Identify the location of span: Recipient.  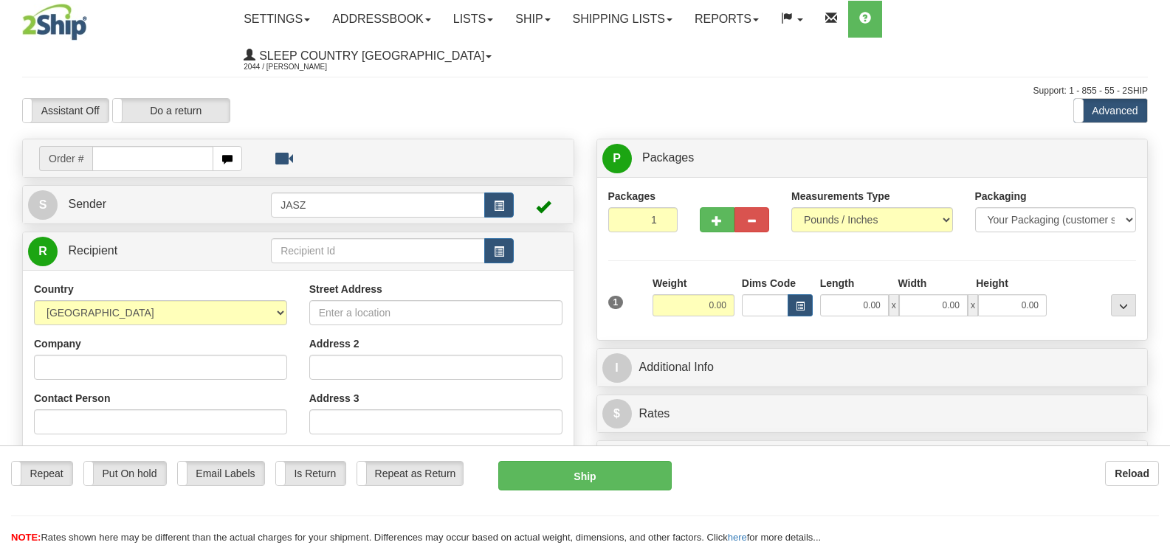
(92, 250).